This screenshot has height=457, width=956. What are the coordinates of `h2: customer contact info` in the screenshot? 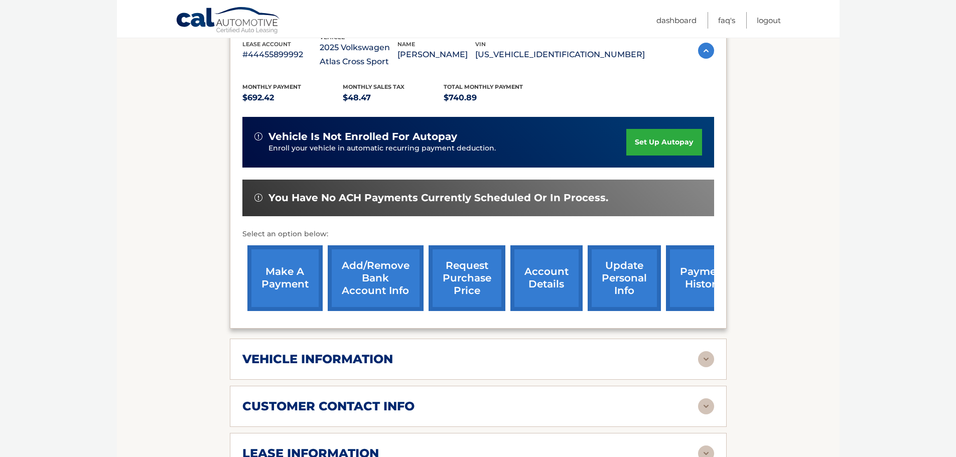 It's located at (328, 406).